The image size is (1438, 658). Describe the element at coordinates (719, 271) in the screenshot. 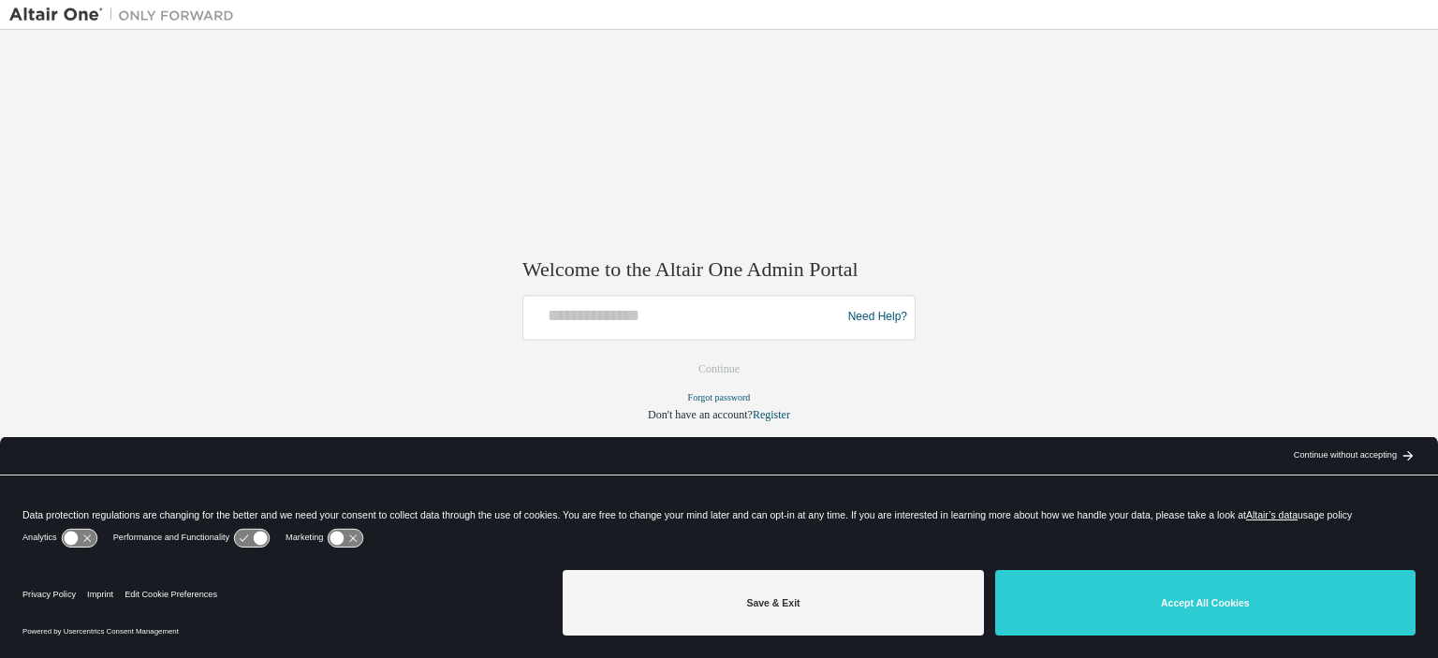

I see `h2: Welcome to the Altair One Admin Portal` at that location.